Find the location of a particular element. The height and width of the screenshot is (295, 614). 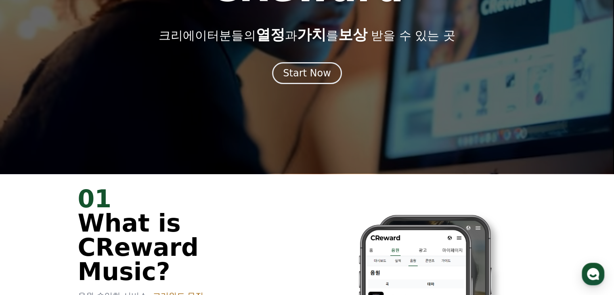

a: 홈 is located at coordinates (28, 238).